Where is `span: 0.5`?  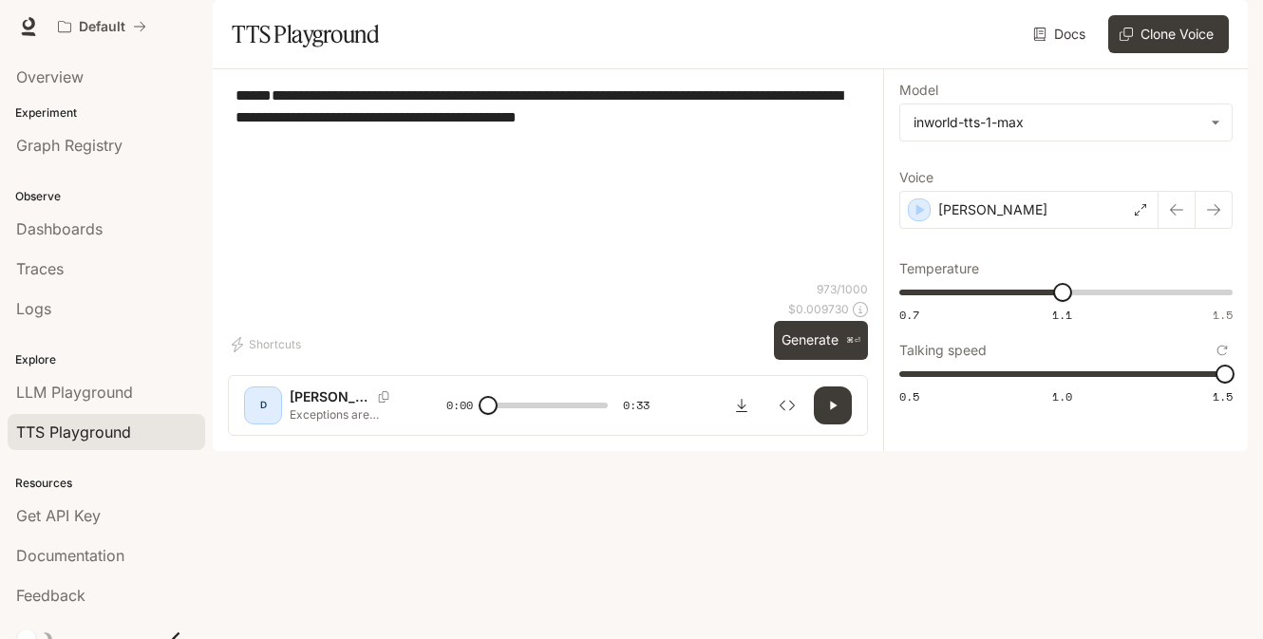 span: 0.5 is located at coordinates (908, 396).